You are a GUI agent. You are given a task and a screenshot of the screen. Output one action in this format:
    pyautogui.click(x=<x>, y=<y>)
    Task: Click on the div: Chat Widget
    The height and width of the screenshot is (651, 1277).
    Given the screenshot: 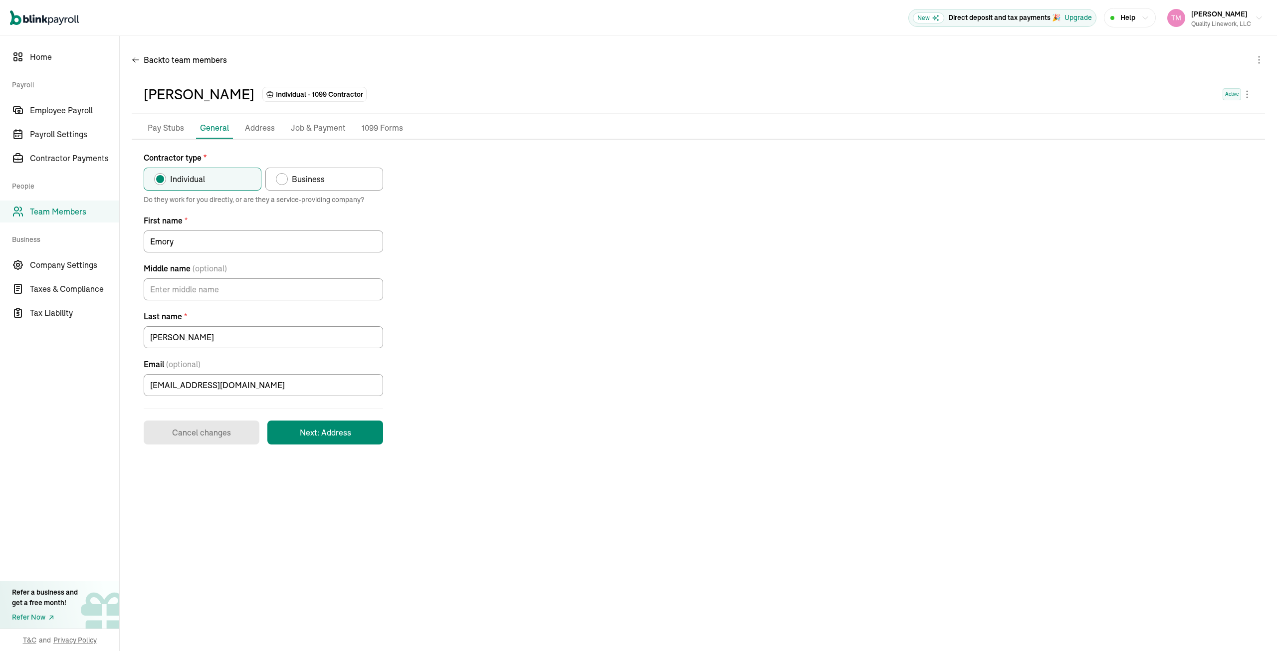 What is the action you would take?
    pyautogui.click(x=1194, y=597)
    